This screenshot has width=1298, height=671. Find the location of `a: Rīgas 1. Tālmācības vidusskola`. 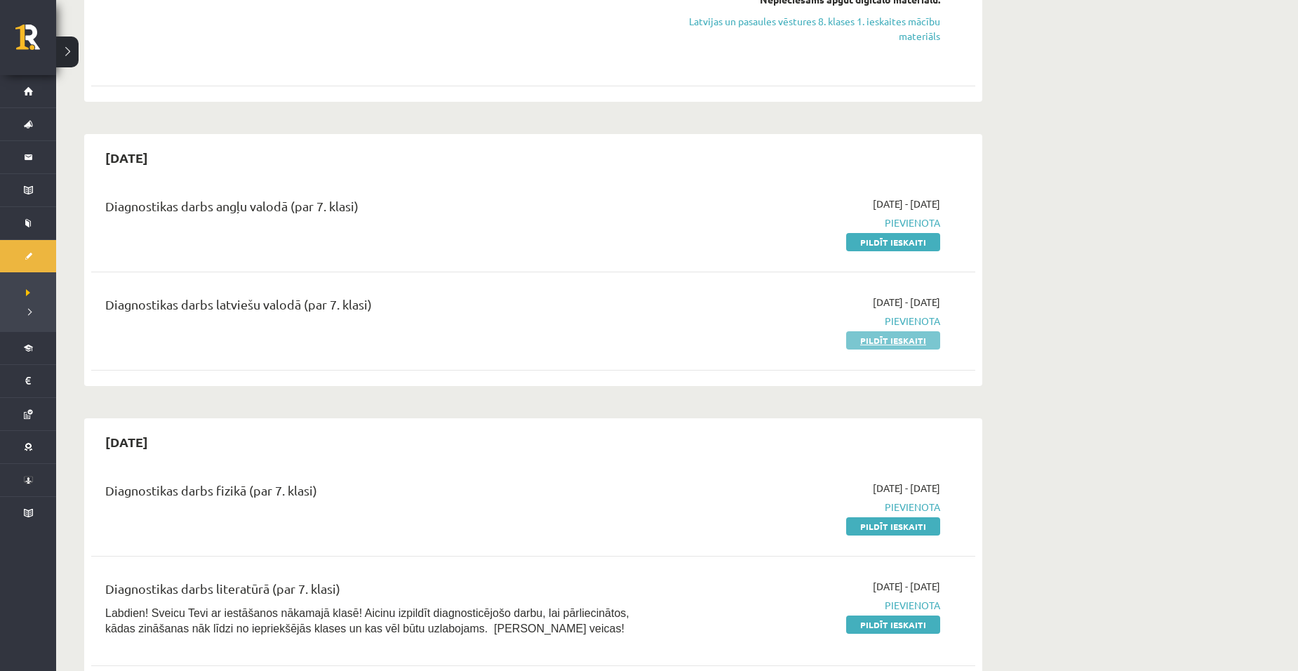

a: Rīgas 1. Tālmācības vidusskola is located at coordinates (36, 42).